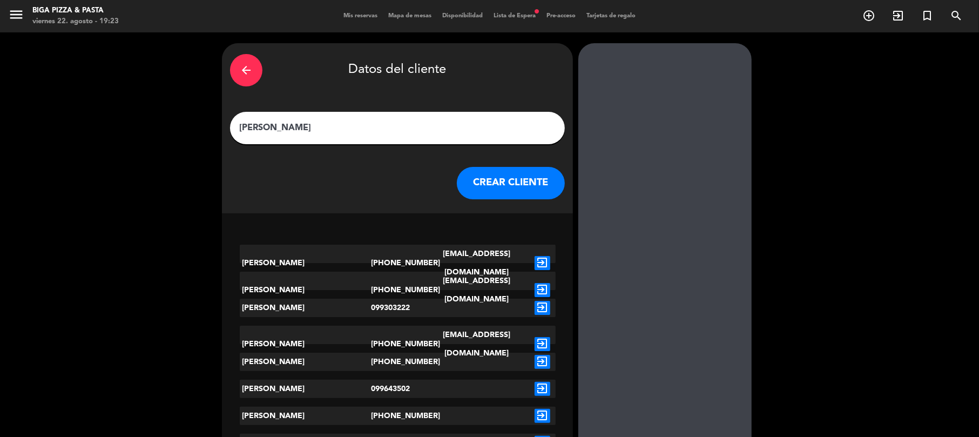 The height and width of the screenshot is (437, 979). Describe the element at coordinates (76, 22) in the screenshot. I see `div: viernes 22. agosto - 19:23` at that location.